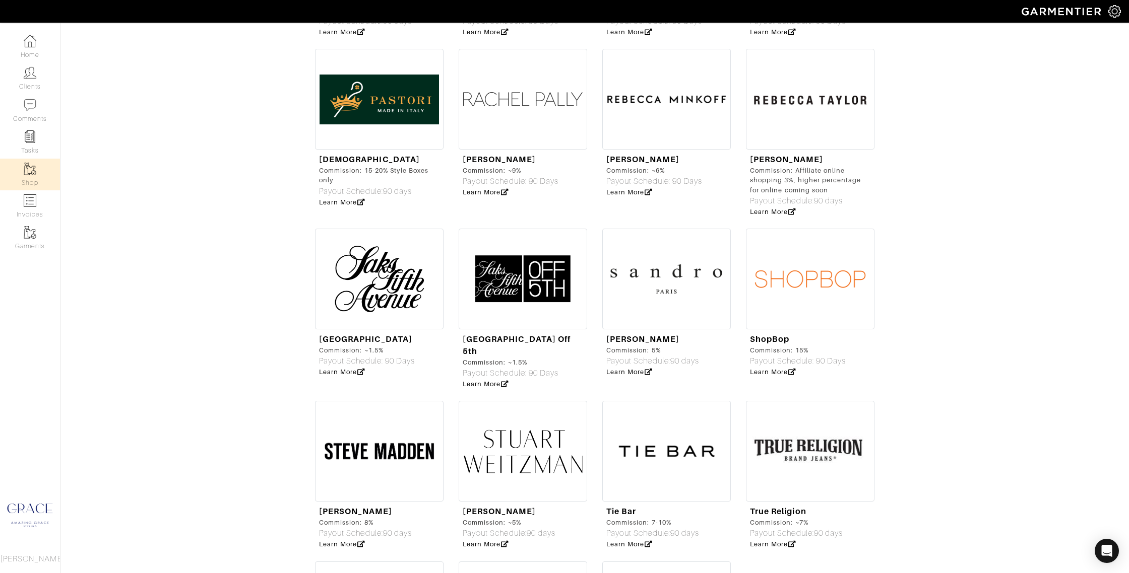 Image resolution: width=1129 pixels, height=573 pixels. I want to click on div: Commission: ~9%, so click(510, 170).